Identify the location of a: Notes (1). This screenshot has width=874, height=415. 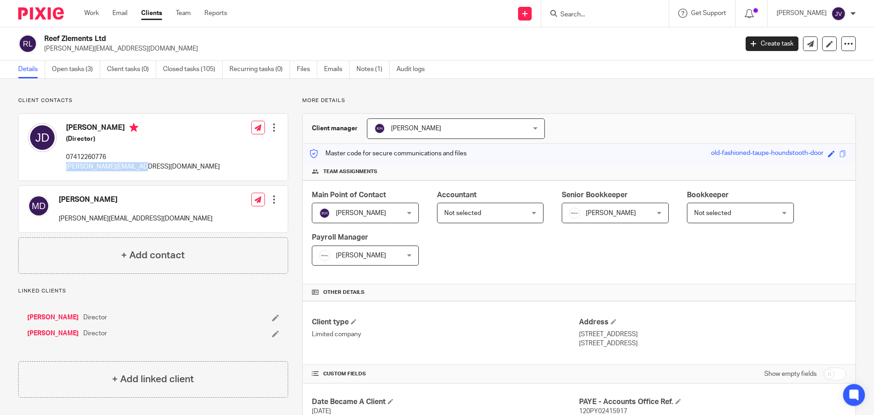
(373, 69).